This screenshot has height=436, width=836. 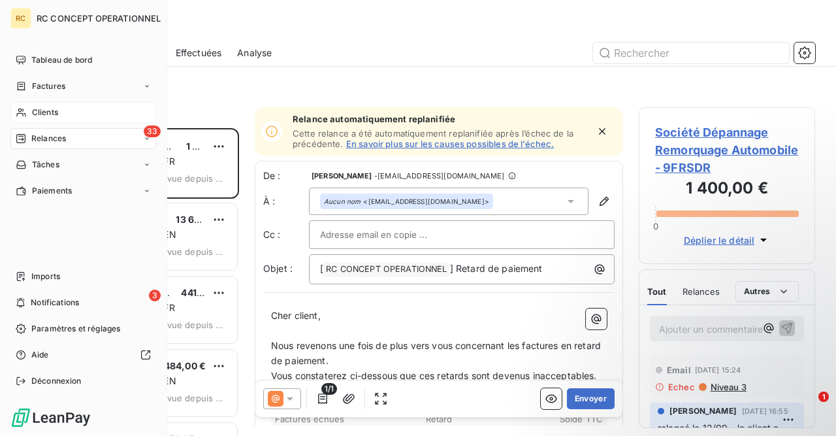 I want to click on span: Objet :, so click(x=278, y=268).